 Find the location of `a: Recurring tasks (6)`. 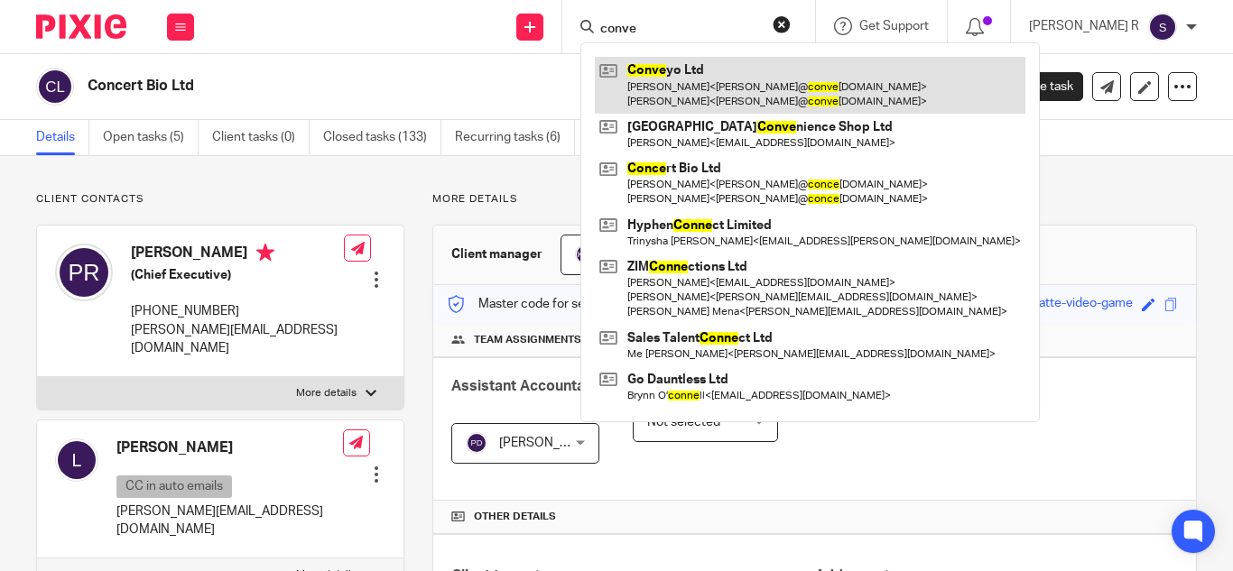

a: Recurring tasks (6) is located at coordinates (514, 137).